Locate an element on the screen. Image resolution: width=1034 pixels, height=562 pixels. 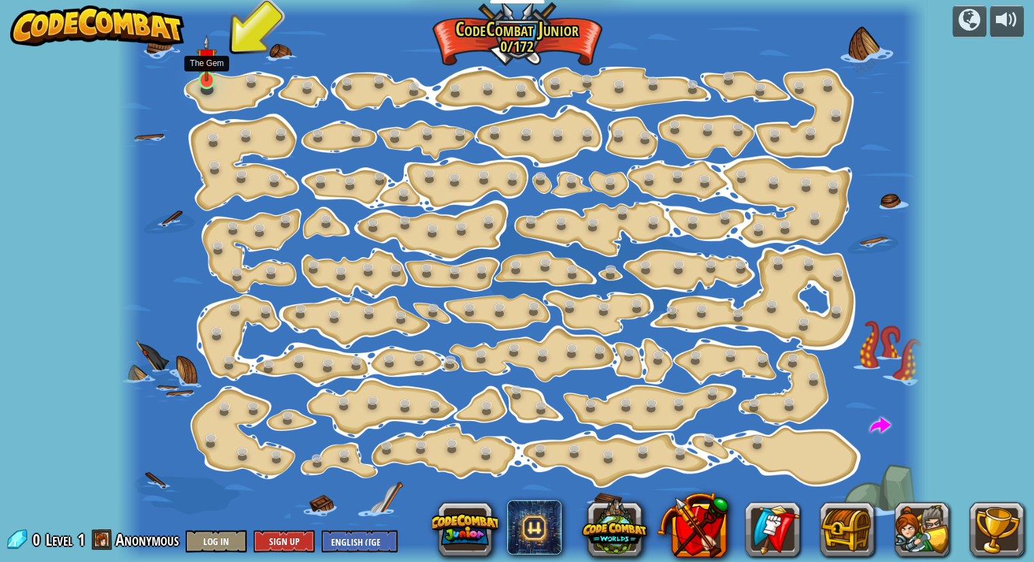
button: Adjust volume is located at coordinates (1007, 21).